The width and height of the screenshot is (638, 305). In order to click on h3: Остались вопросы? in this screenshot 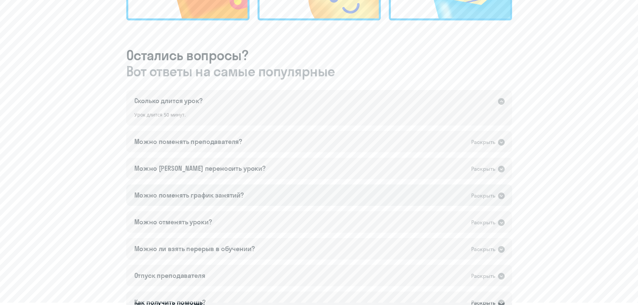, I will do `click(319, 63)`.